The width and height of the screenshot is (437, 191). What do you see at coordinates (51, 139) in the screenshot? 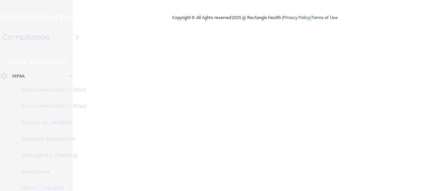
I see `p: Business Associates` at bounding box center [51, 139].